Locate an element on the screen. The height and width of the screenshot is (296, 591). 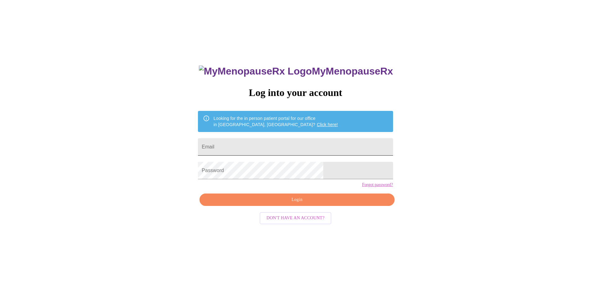
a: Forgot password? is located at coordinates (377, 185).